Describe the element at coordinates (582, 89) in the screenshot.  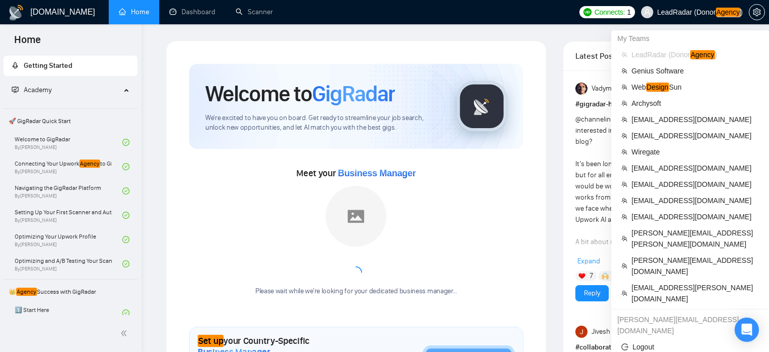
I see `img: Vadym` at that location.